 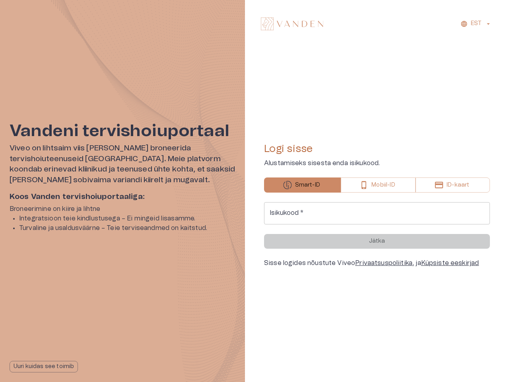 I want to click on button: ID-kaart, so click(x=453, y=185).